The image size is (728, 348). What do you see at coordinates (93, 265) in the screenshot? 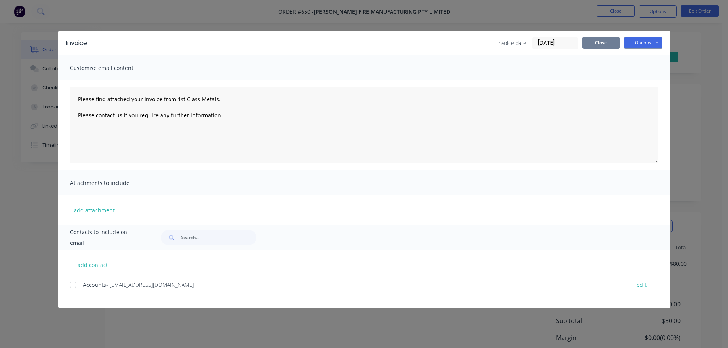
I see `button: add contact` at bounding box center [93, 265].